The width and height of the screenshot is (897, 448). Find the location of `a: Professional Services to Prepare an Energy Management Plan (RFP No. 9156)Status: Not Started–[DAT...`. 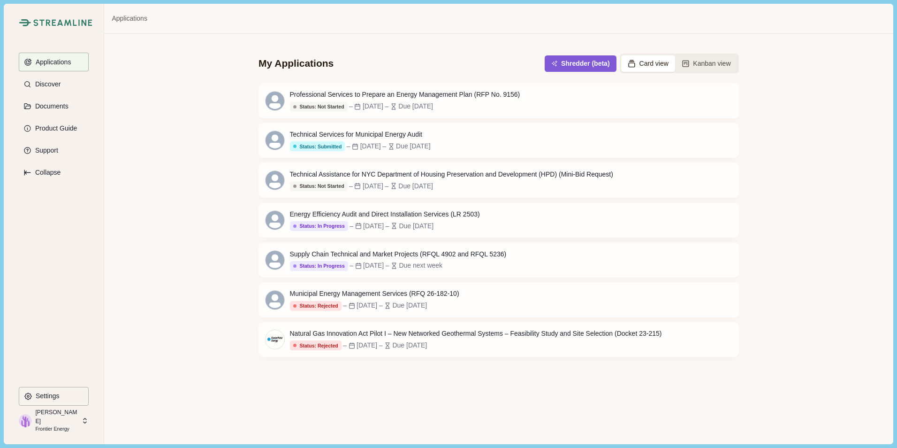

a: Professional Services to Prepare an Energy Management Plan (RFP No. 9156)Status: Not Started–[DAT... is located at coordinates (499, 100).